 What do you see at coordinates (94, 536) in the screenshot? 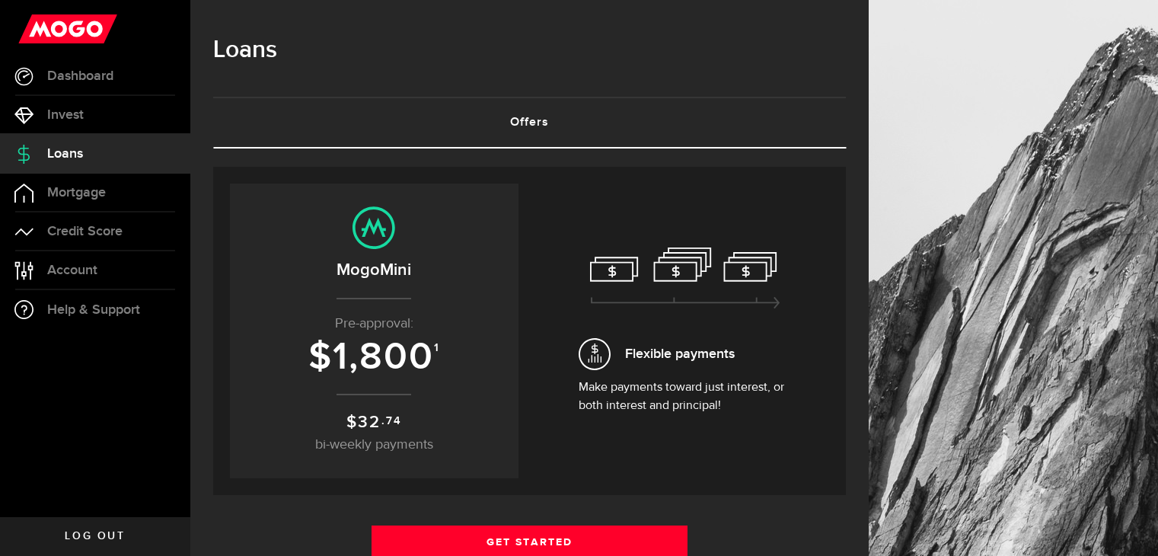
I see `span: Log out` at bounding box center [94, 536].